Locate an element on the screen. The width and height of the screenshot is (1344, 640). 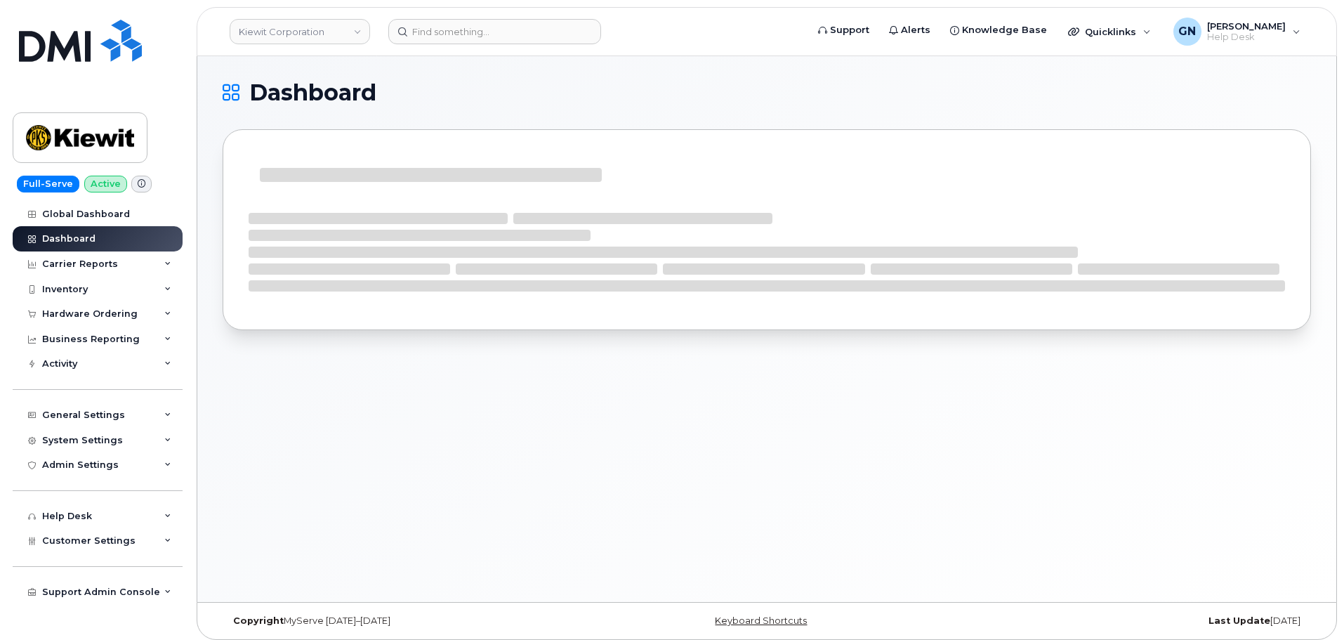
a: Keyboard Shortcuts is located at coordinates (761, 620).